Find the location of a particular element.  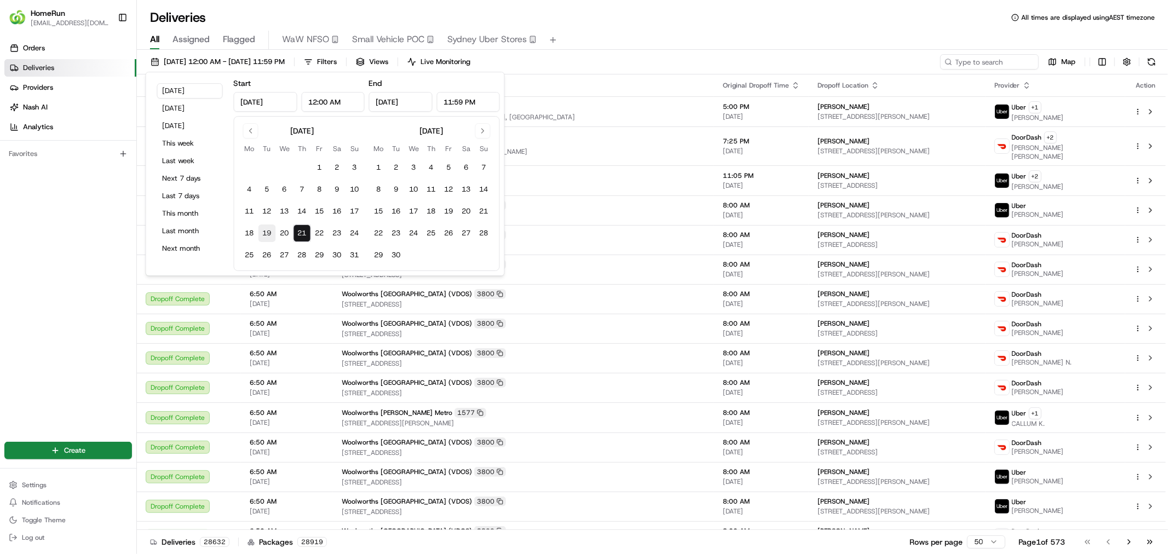

button: 27 is located at coordinates (466, 233).